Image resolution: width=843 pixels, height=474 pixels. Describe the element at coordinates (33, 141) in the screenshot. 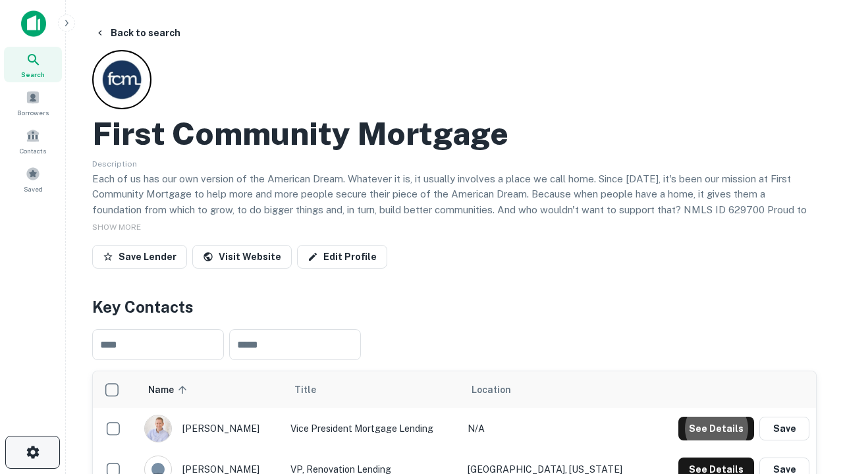

I see `a: Contacts` at that location.